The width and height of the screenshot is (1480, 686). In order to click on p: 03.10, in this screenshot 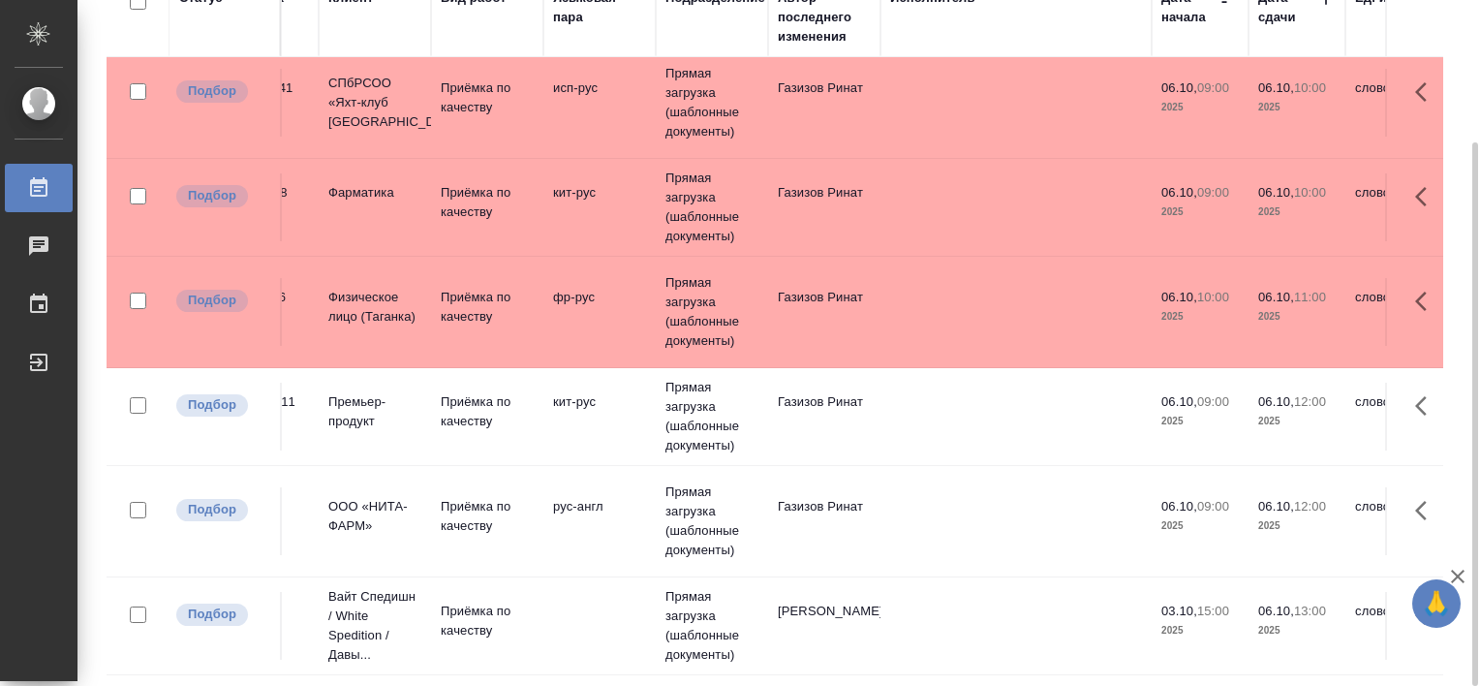, I will do `click(1179, 610)`.